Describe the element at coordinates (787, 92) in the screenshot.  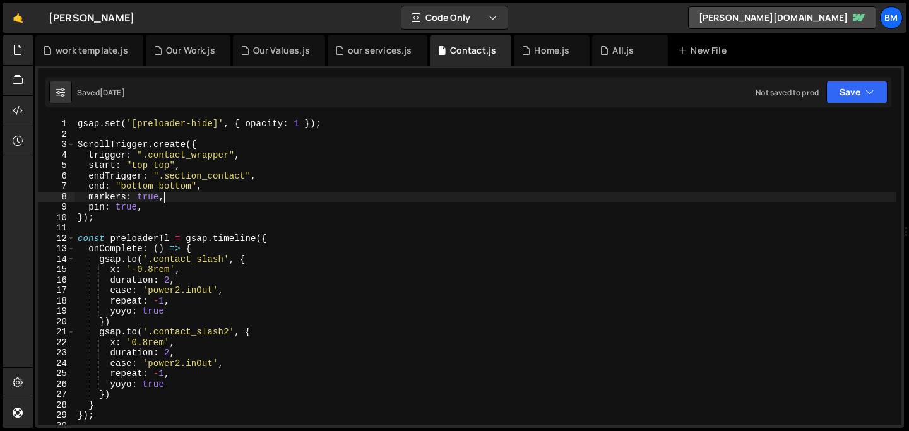
I see `div: Not saved to prod` at that location.